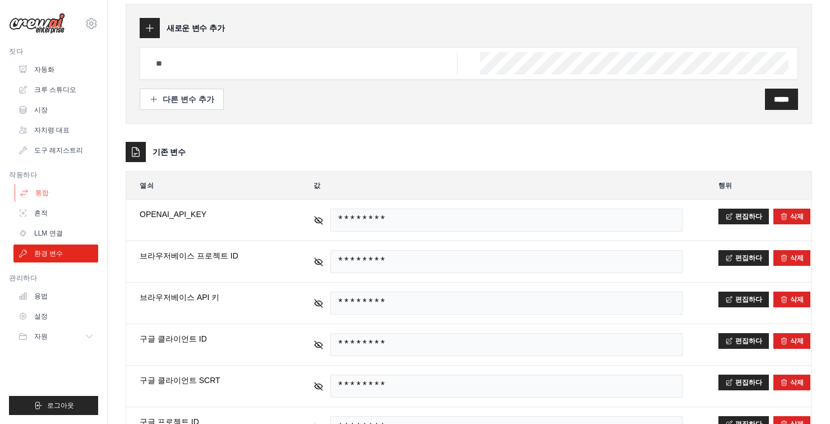 This screenshot has width=830, height=424. Describe the element at coordinates (173, 339) in the screenshot. I see `font: 구글 클라이언트 ID` at that location.